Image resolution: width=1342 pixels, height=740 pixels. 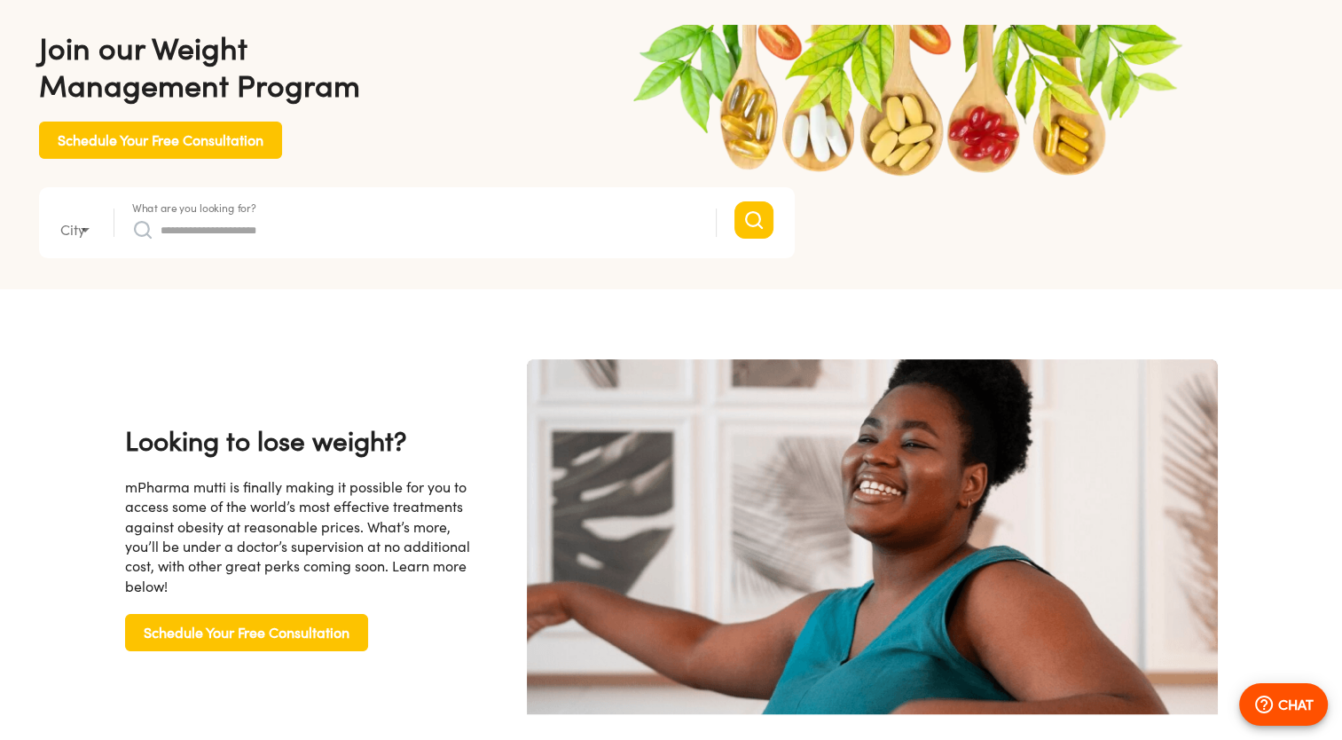 I want to click on div: mPharma mutti is finally making it possible for you to access some of the world’s most effective ..., so click(x=301, y=537).